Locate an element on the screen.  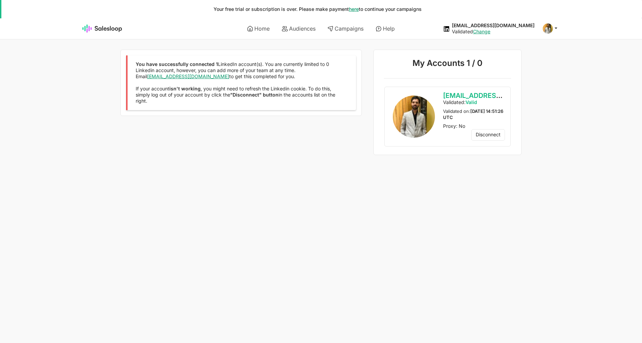
a: Home is located at coordinates (258, 29).